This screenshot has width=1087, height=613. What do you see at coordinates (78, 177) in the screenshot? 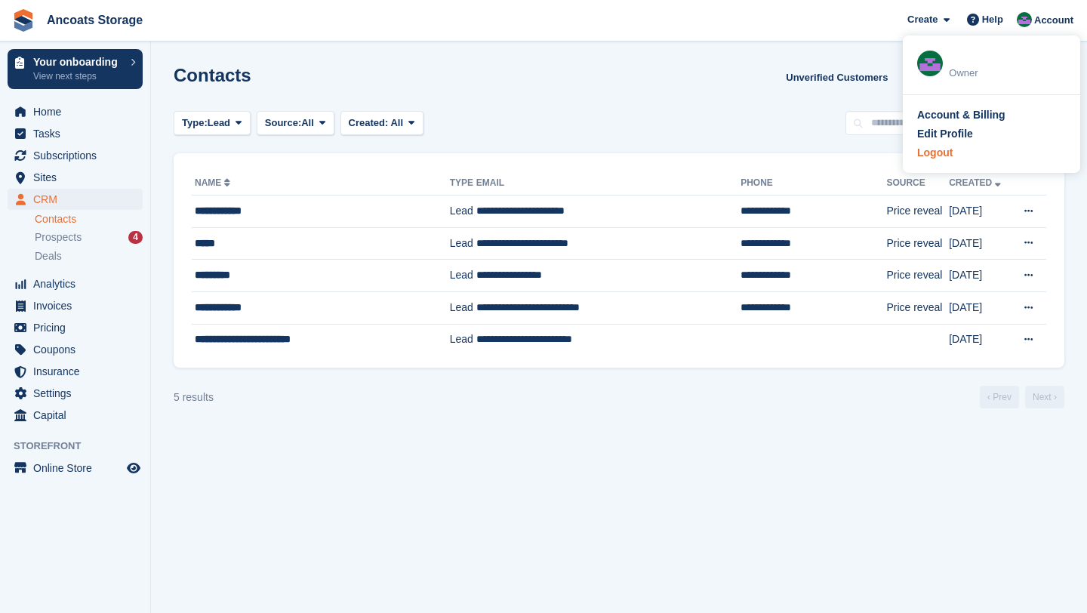
I see `span: Sites` at bounding box center [78, 177].